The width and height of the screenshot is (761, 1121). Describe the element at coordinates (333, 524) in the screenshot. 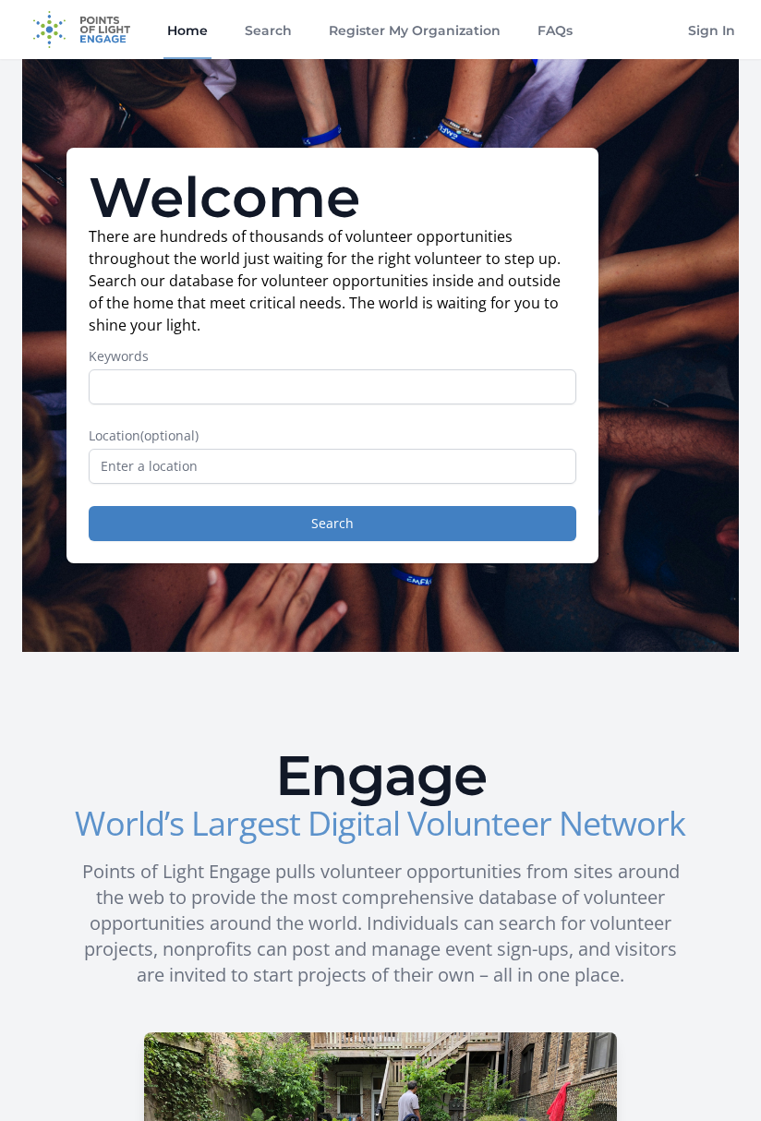

I see `button: Search` at that location.